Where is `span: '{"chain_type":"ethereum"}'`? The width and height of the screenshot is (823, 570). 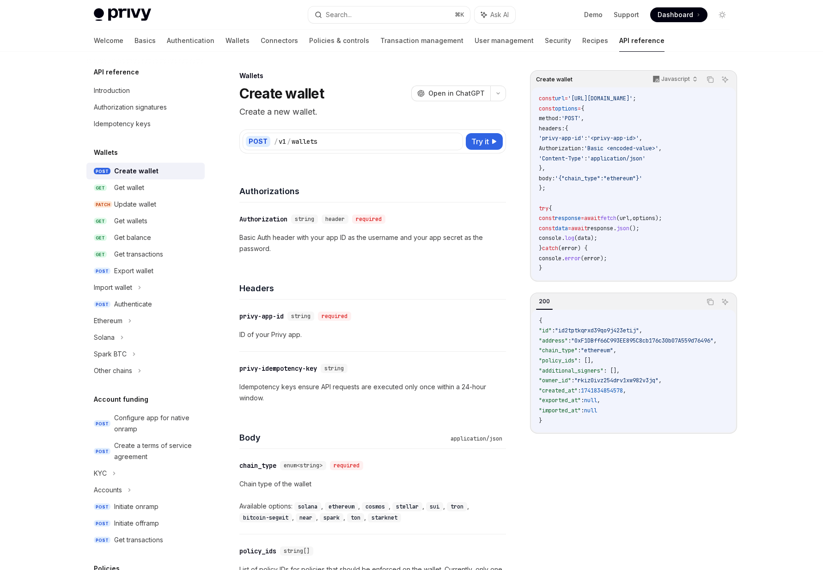
span: '{"chain_type":"ethereum"}' is located at coordinates (599, 178).